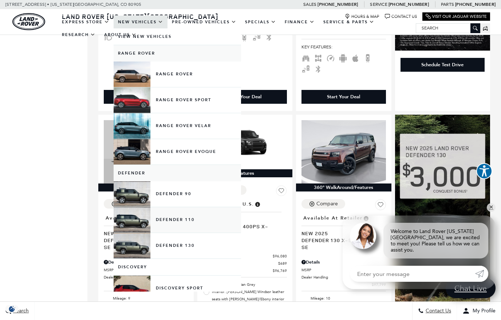 The image size is (501, 320). I want to click on a: Hours & Map, so click(362, 16).